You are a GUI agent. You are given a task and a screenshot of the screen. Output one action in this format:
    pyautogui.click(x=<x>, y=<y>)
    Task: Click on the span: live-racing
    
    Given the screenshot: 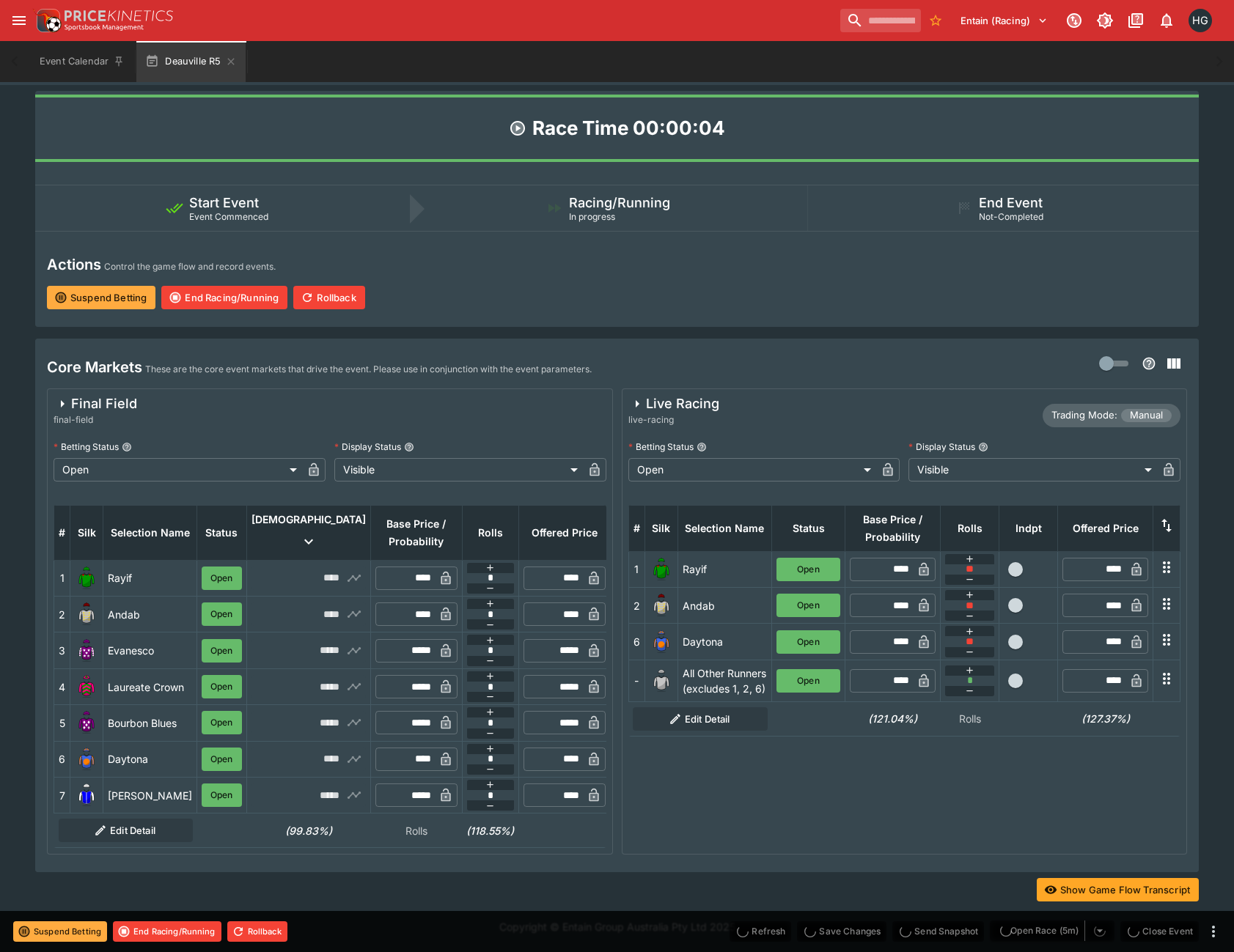 What is the action you would take?
    pyautogui.click(x=674, y=420)
    